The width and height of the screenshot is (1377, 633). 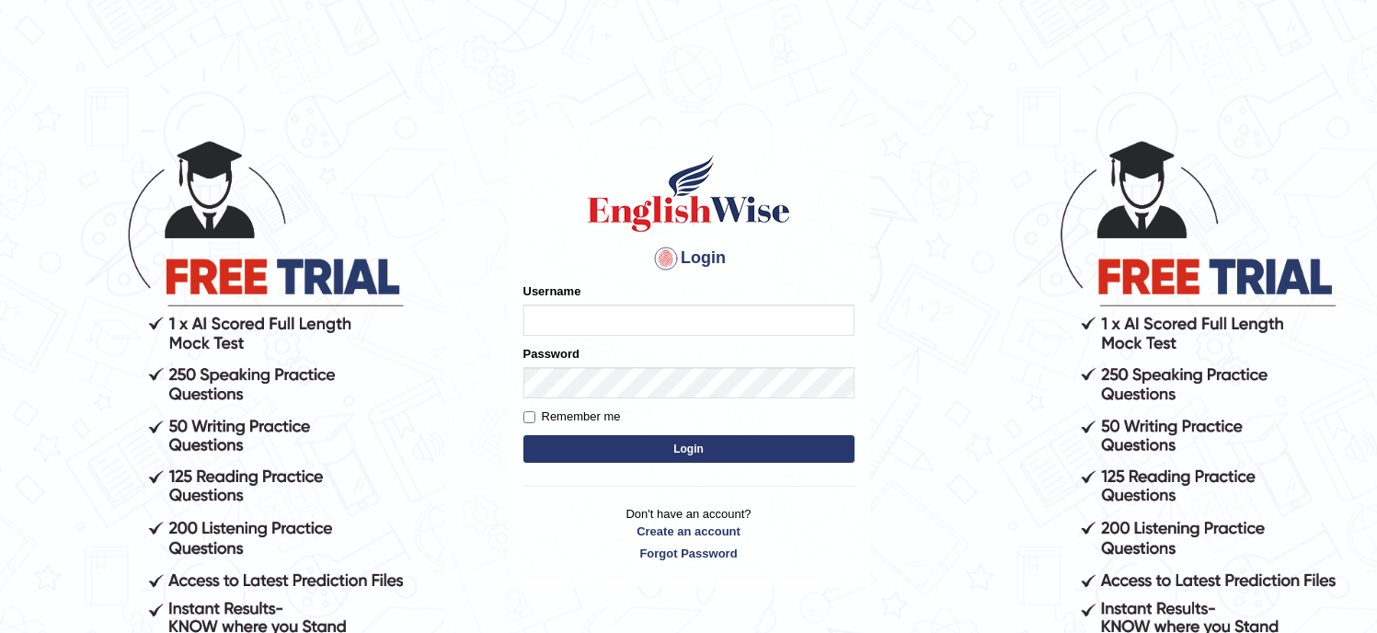 I want to click on label: Password, so click(x=551, y=353).